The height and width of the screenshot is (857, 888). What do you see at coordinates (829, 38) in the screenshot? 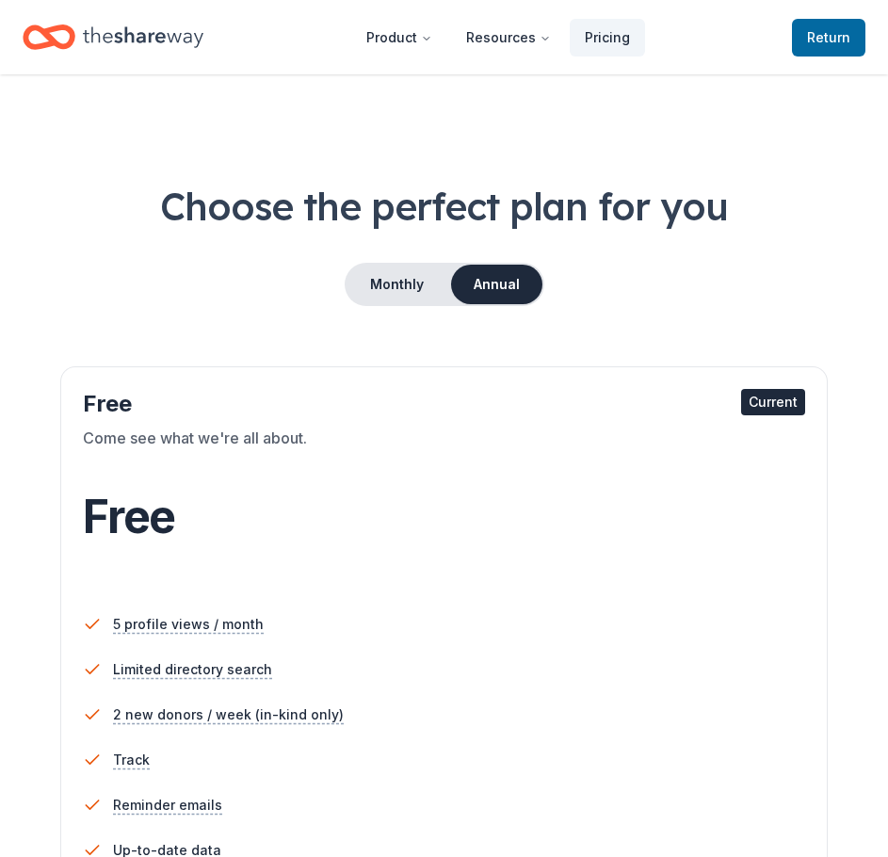
I see `span: Return` at bounding box center [829, 38].